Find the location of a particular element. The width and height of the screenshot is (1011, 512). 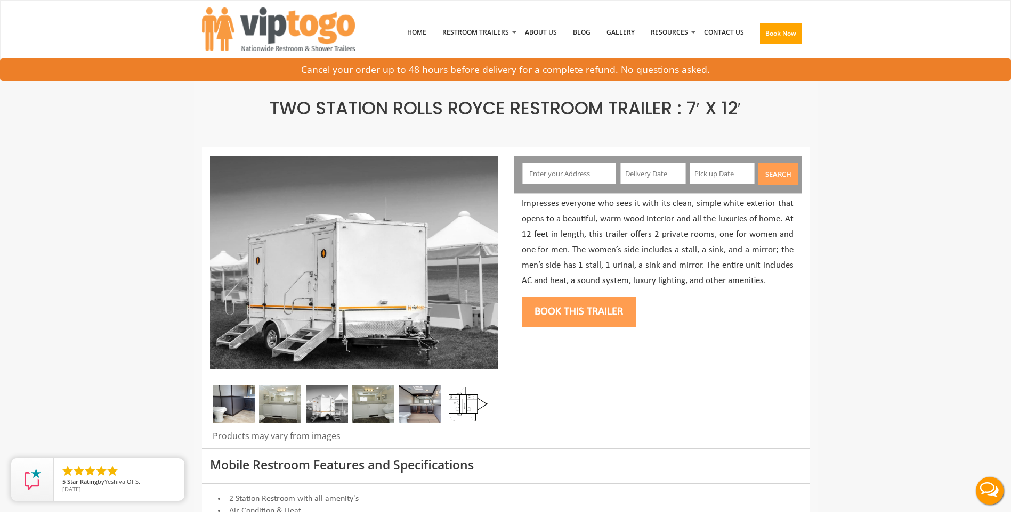

a: Blog is located at coordinates (581, 32).